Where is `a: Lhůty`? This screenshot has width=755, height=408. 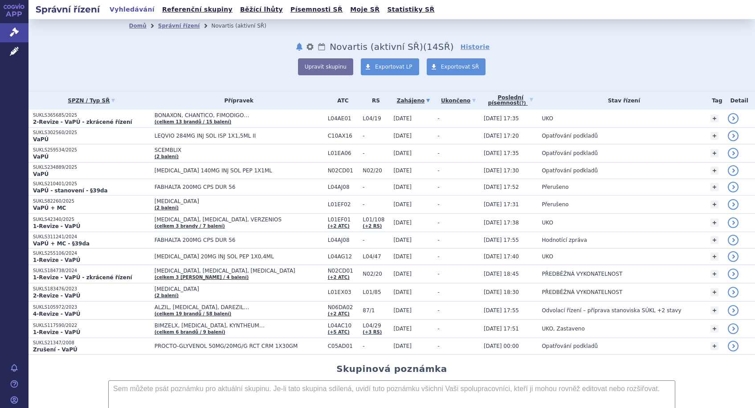
a: Lhůty is located at coordinates (322, 47).